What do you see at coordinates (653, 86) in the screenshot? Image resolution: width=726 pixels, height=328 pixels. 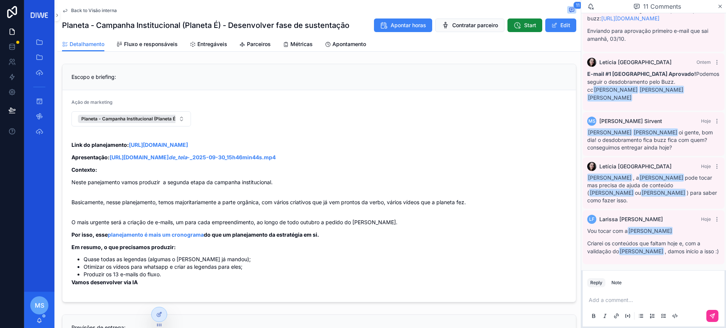 I see `p: Podemos seguir o desdobramento pelo Buzz. cc` at bounding box center [653, 86].